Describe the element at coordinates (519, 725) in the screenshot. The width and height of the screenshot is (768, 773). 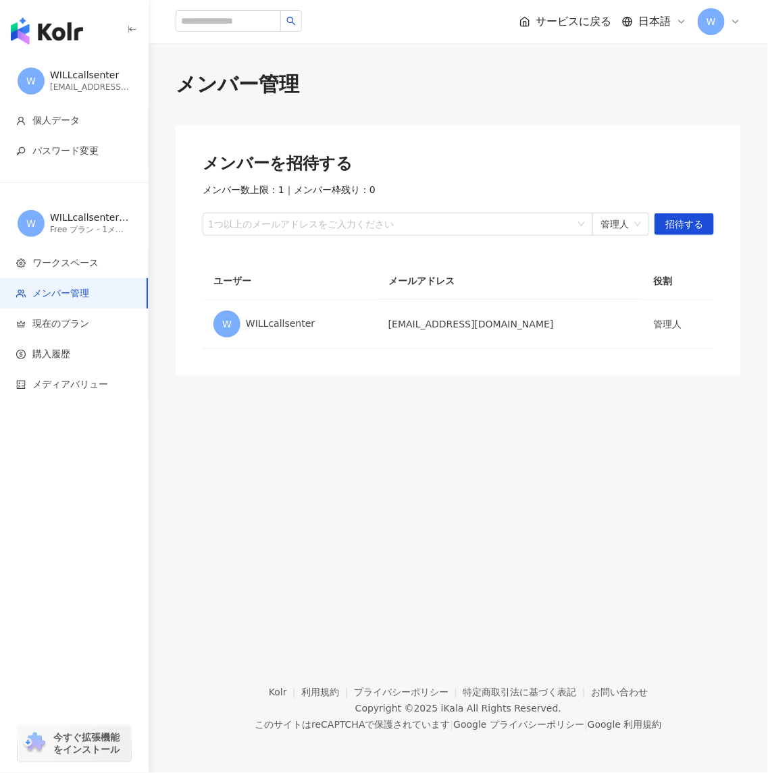
I see `a: Google プライバシーポリシー` at that location.